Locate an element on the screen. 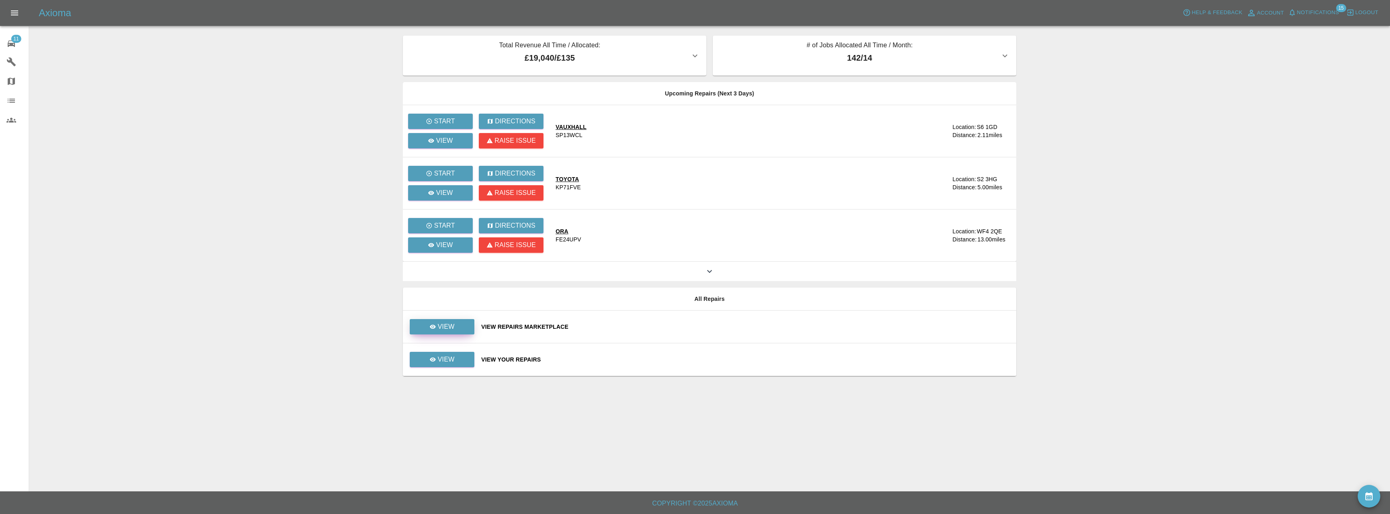 This screenshot has height=514, width=1390. a: Location:S2 3HGDistance:5.00miles is located at coordinates (963, 183).